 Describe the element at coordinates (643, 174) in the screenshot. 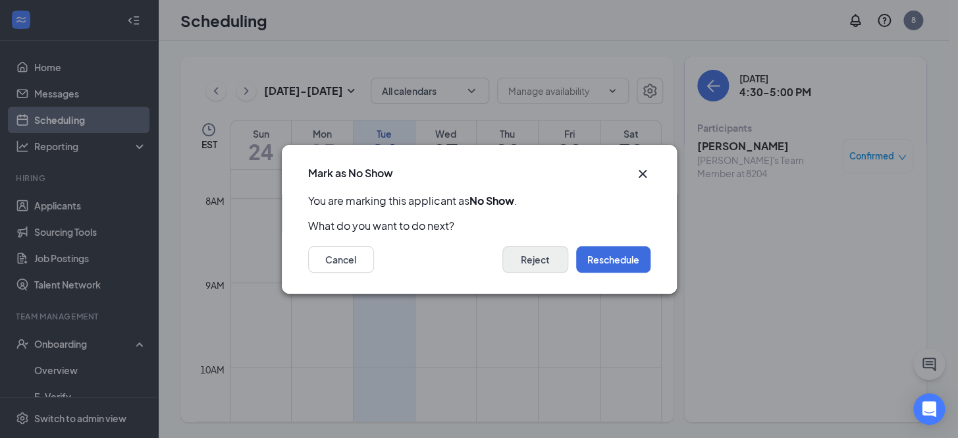

I see `svg: Cross` at that location.